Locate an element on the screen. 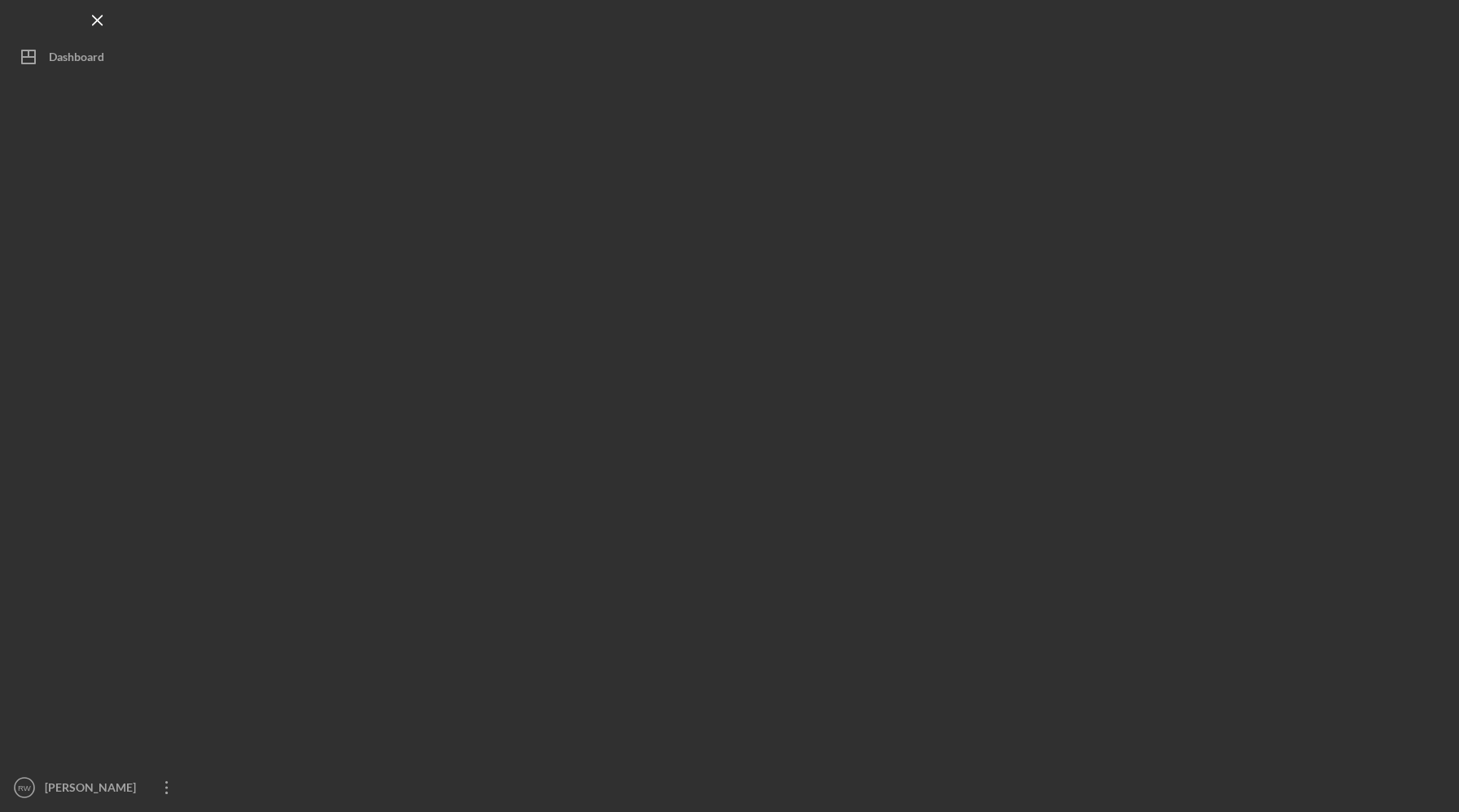 This screenshot has height=812, width=1459. button: Dashboard is located at coordinates (98, 57).